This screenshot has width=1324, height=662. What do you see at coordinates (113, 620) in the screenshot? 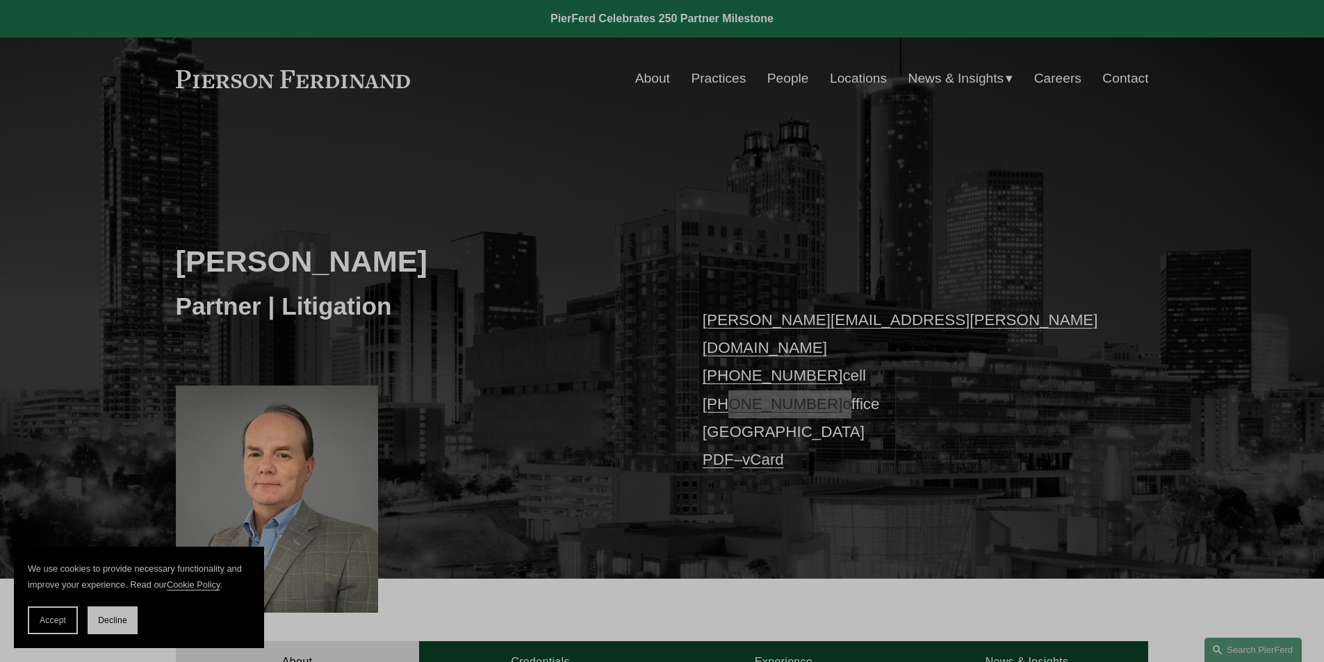
I see `span: Decline` at bounding box center [113, 620].